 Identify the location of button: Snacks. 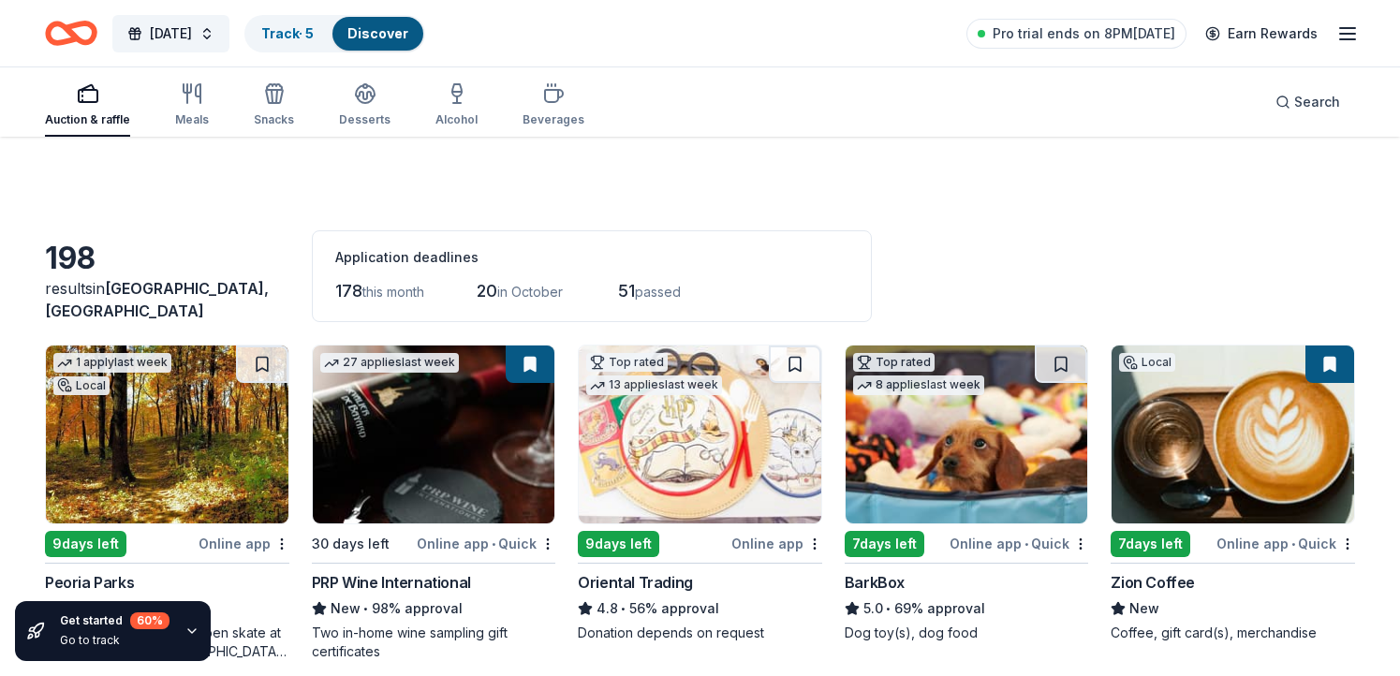
(273, 106).